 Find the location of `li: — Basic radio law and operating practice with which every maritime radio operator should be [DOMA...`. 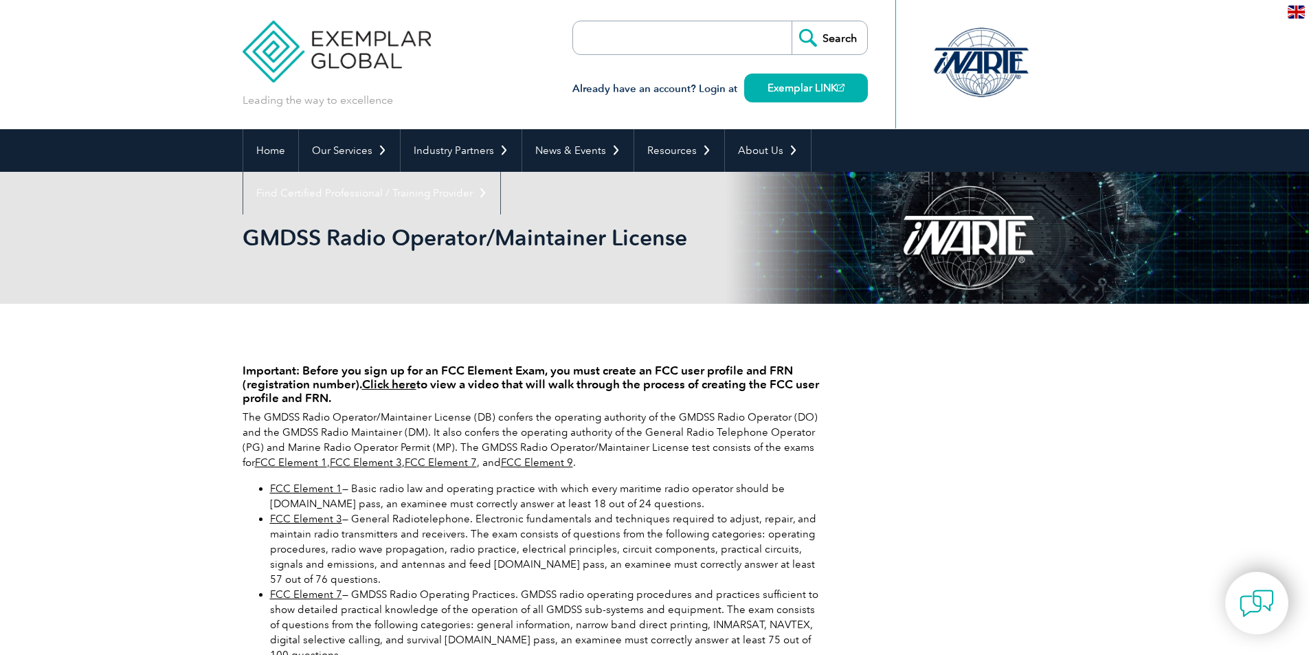

li: — Basic radio law and operating practice with which every maritime radio operator should be [DOMA... is located at coordinates (545, 496).